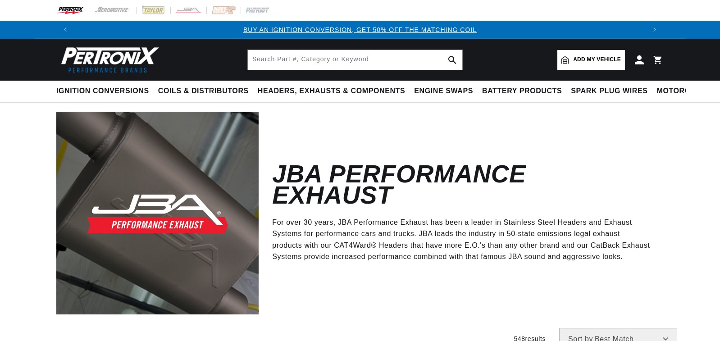 The height and width of the screenshot is (341, 720). I want to click on span: Ignition Conversions, so click(103, 91).